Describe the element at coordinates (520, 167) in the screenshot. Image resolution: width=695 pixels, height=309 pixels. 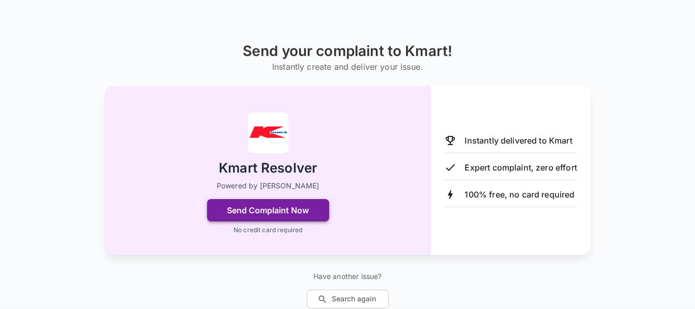
I see `p: Expert complaint, zero effort` at that location.